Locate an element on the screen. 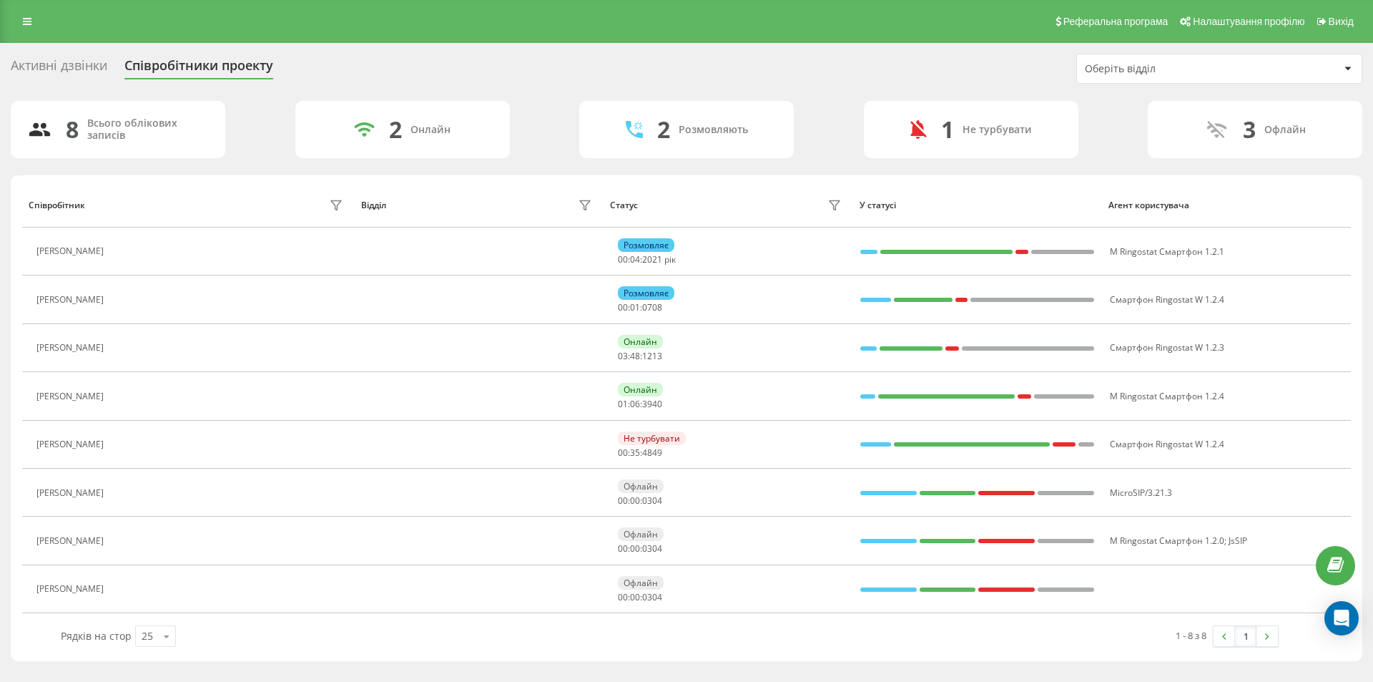 This screenshot has height=682, width=1373. div: Відкрити Intercom Messenger is located at coordinates (1342, 618).